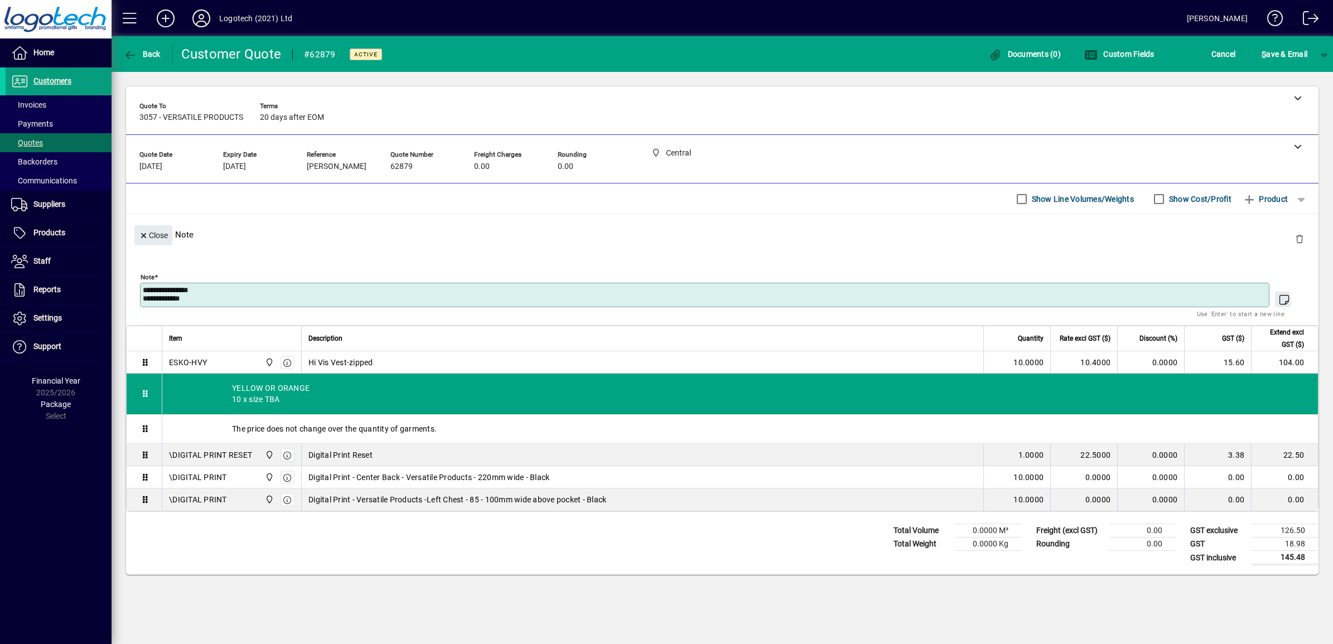 This screenshot has width=1333, height=644. Describe the element at coordinates (142, 54) in the screenshot. I see `app-page-header-button: Back` at that location.